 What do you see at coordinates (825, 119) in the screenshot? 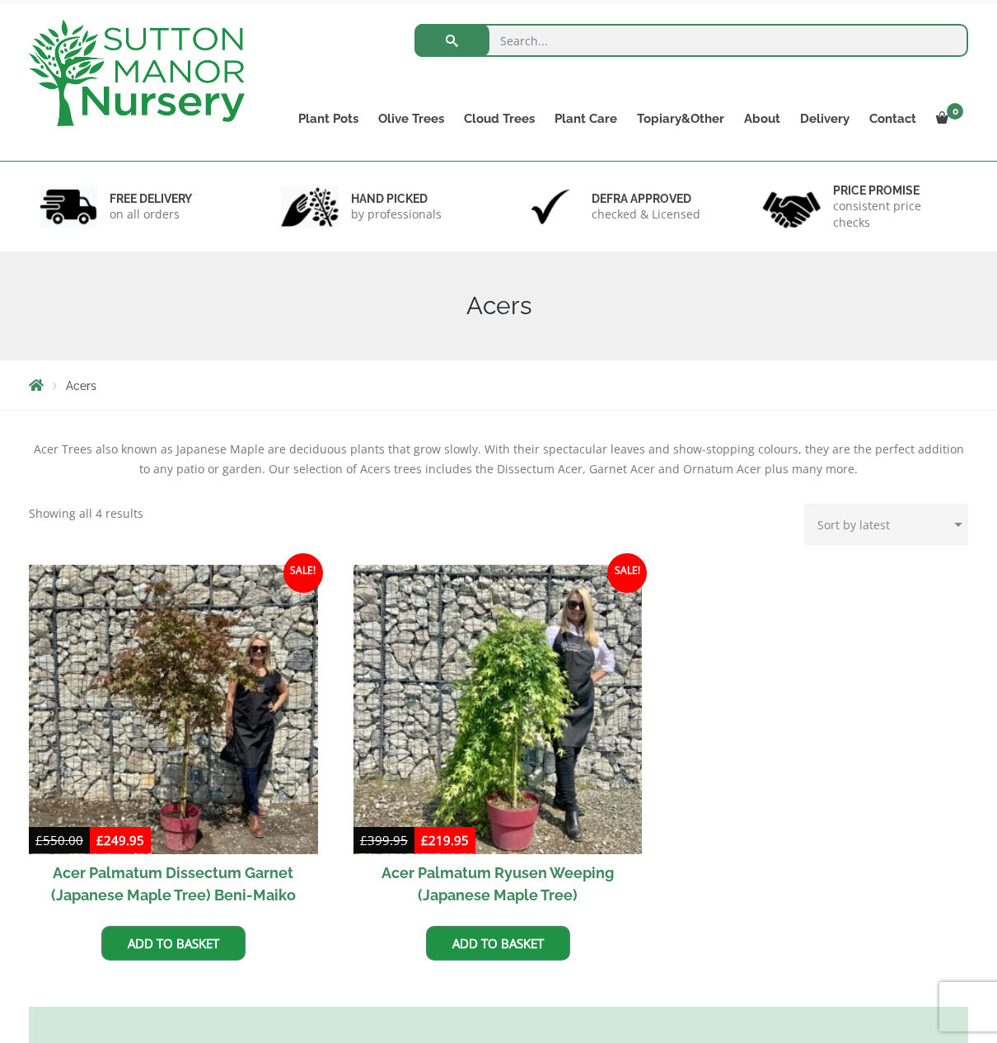
I see `a: Delivery` at bounding box center [825, 119].